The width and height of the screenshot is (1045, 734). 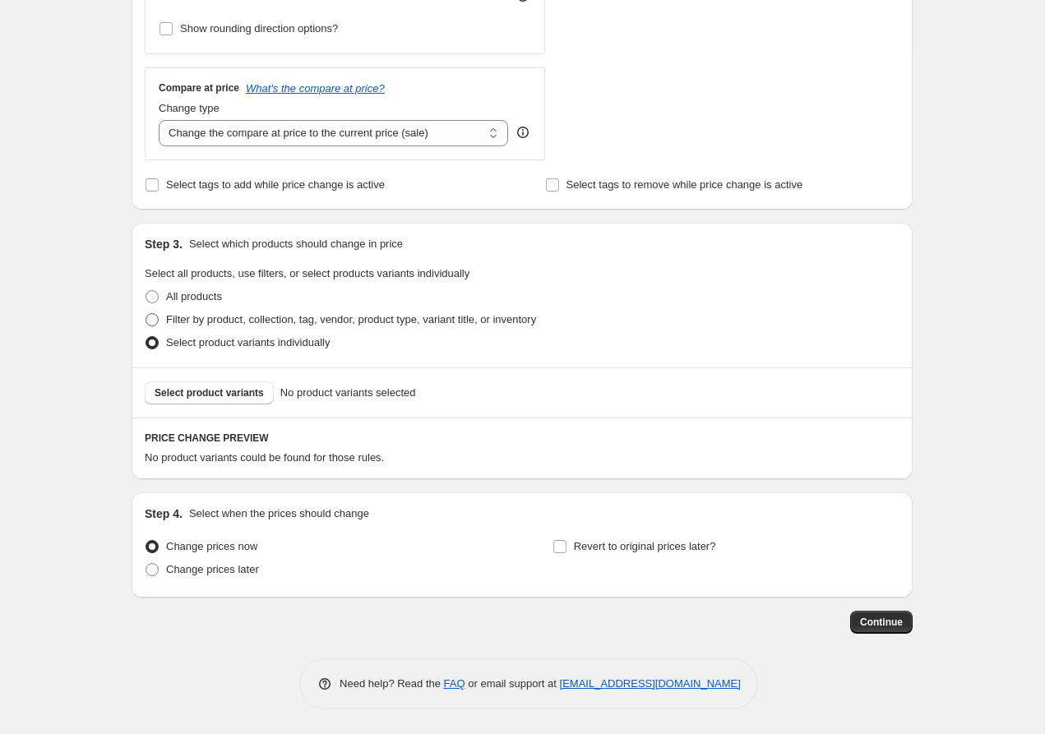 What do you see at coordinates (882, 622) in the screenshot?
I see `span: Continue` at bounding box center [882, 622].